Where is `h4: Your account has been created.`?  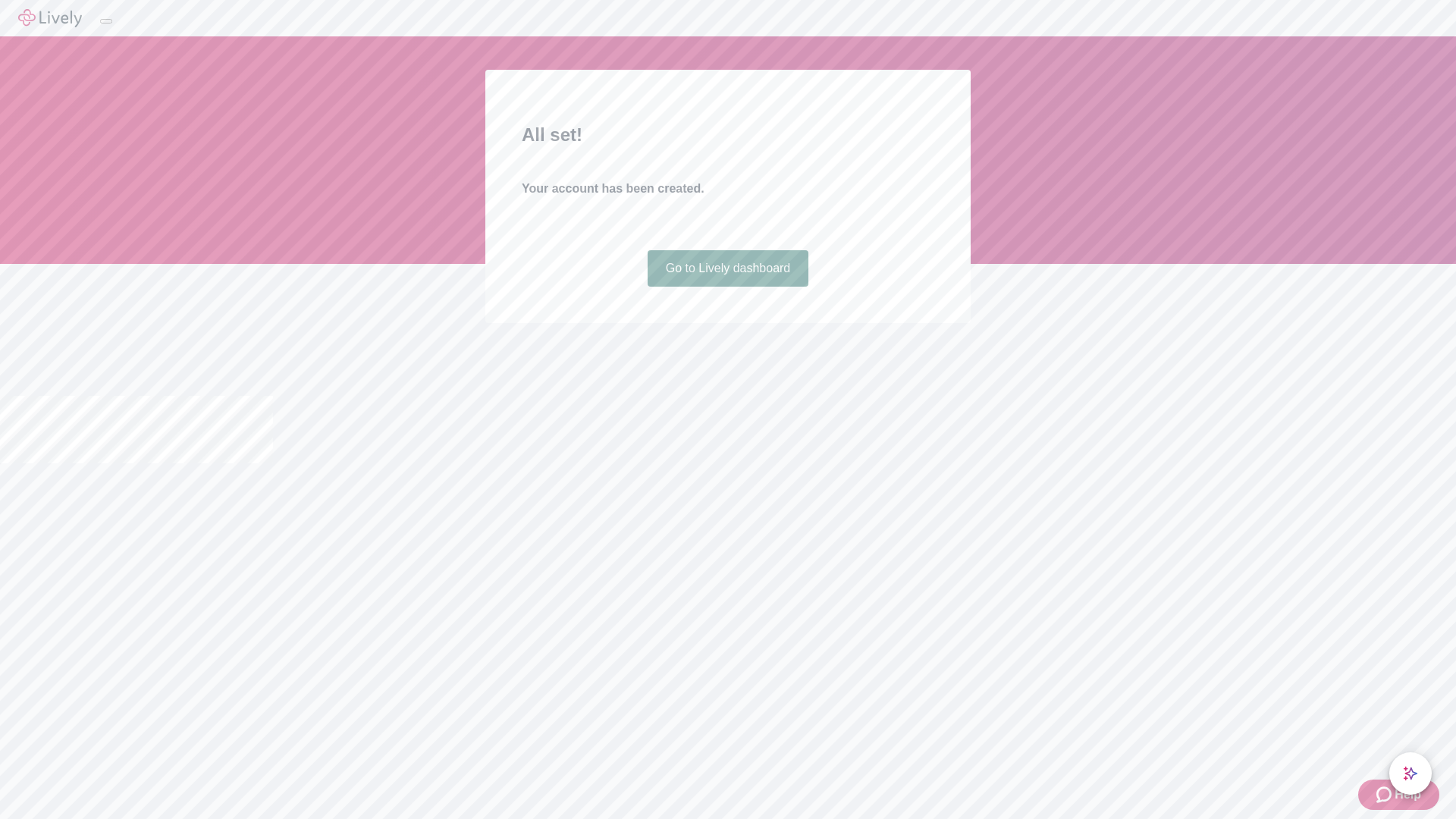
h4: Your account has been created. is located at coordinates (728, 189).